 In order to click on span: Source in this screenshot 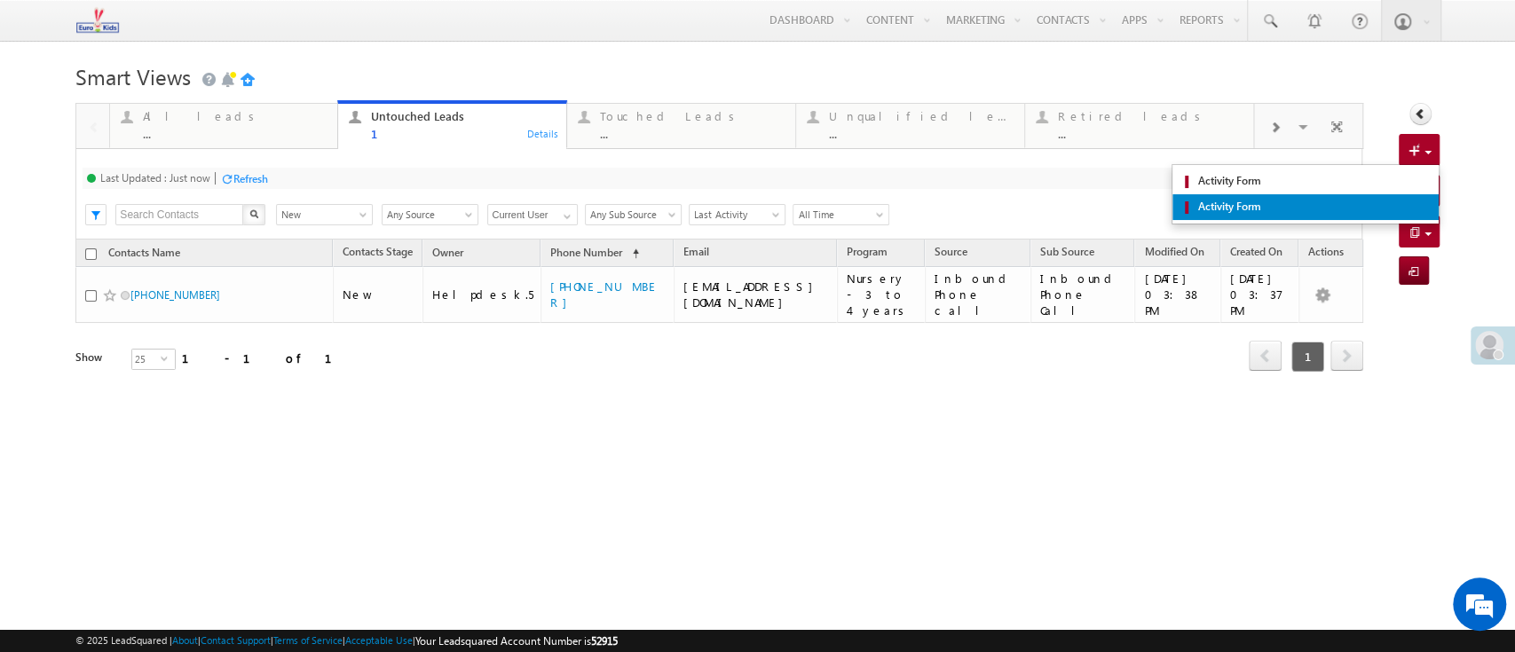, I will do `click(950, 251)`.